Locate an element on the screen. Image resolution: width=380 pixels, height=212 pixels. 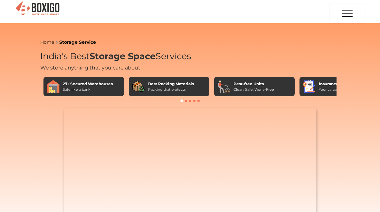
img: 27+ Secured Warehouses is located at coordinates (53, 87).